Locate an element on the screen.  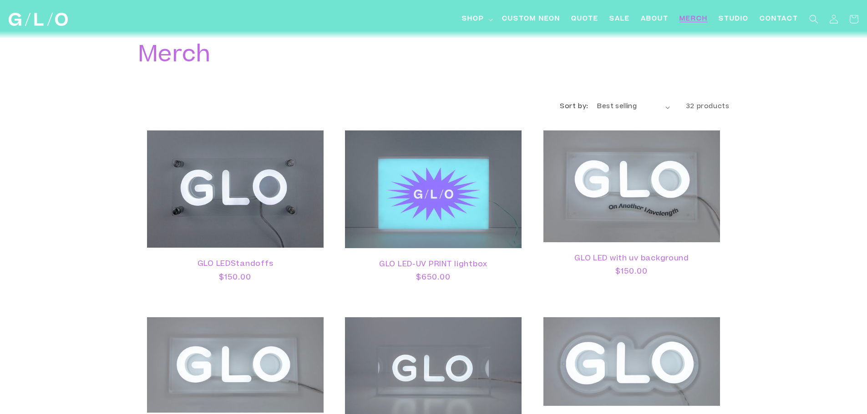
span: Studio is located at coordinates (733, 19).